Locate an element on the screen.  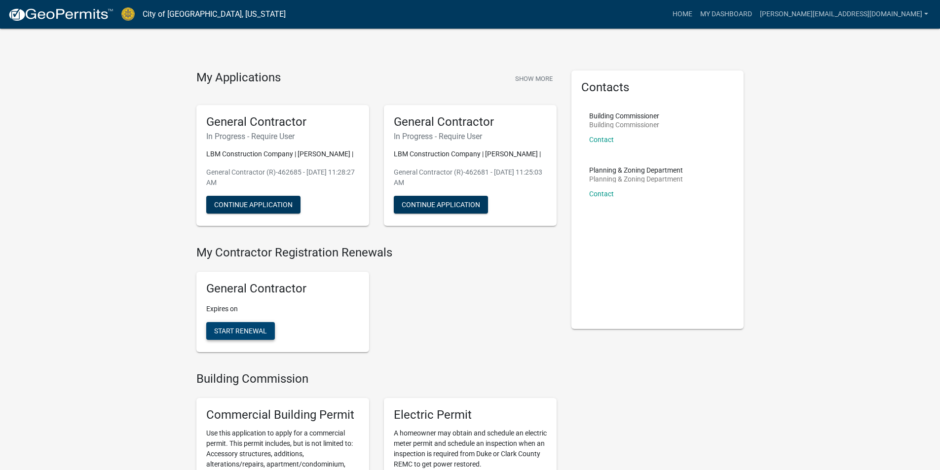
button: Show More is located at coordinates (534, 78).